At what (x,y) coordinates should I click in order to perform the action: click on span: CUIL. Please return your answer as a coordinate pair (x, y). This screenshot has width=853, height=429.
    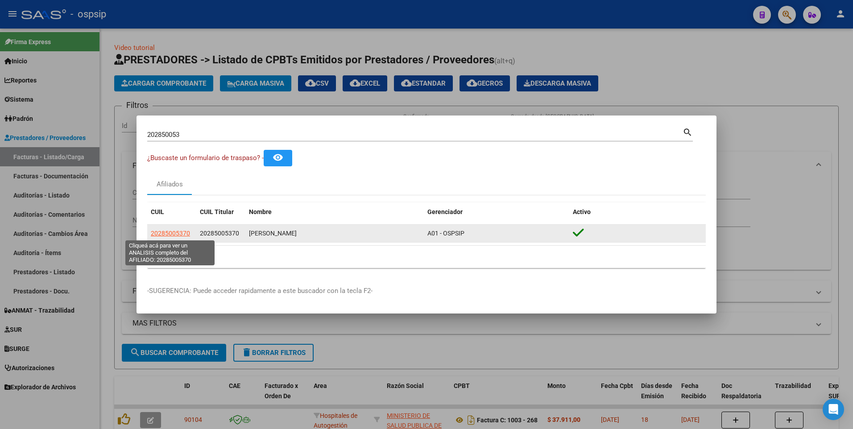
    Looking at the image, I should click on (158, 212).